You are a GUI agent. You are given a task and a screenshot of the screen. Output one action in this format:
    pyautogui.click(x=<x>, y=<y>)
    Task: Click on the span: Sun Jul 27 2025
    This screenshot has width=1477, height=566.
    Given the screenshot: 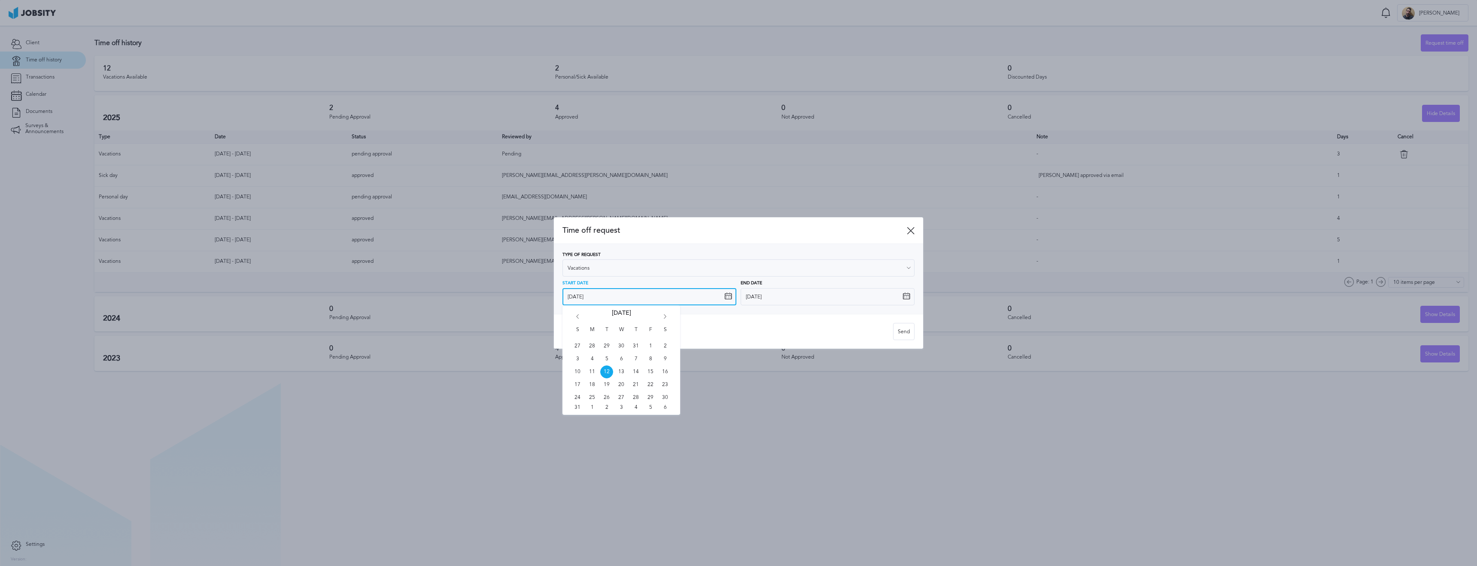 What is the action you would take?
    pyautogui.click(x=577, y=346)
    